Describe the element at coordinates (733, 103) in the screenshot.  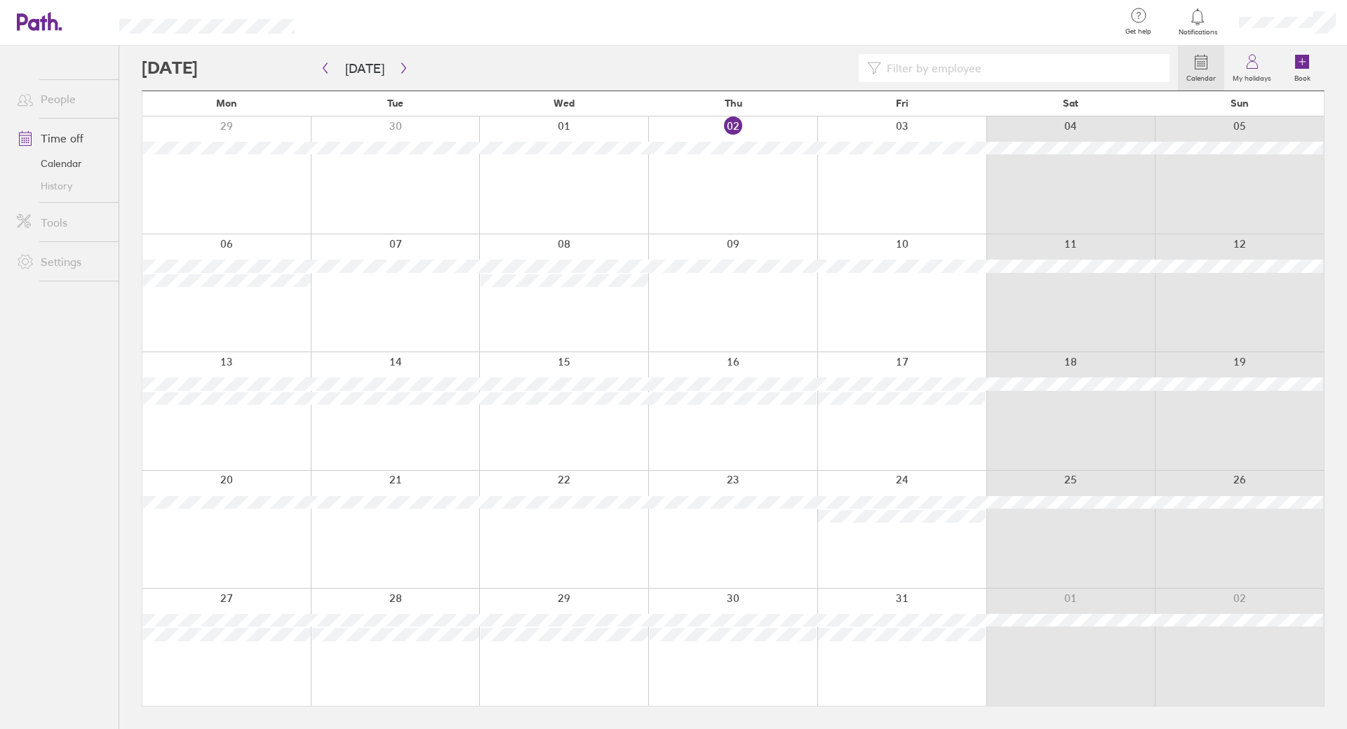
I see `span: Thu` at that location.